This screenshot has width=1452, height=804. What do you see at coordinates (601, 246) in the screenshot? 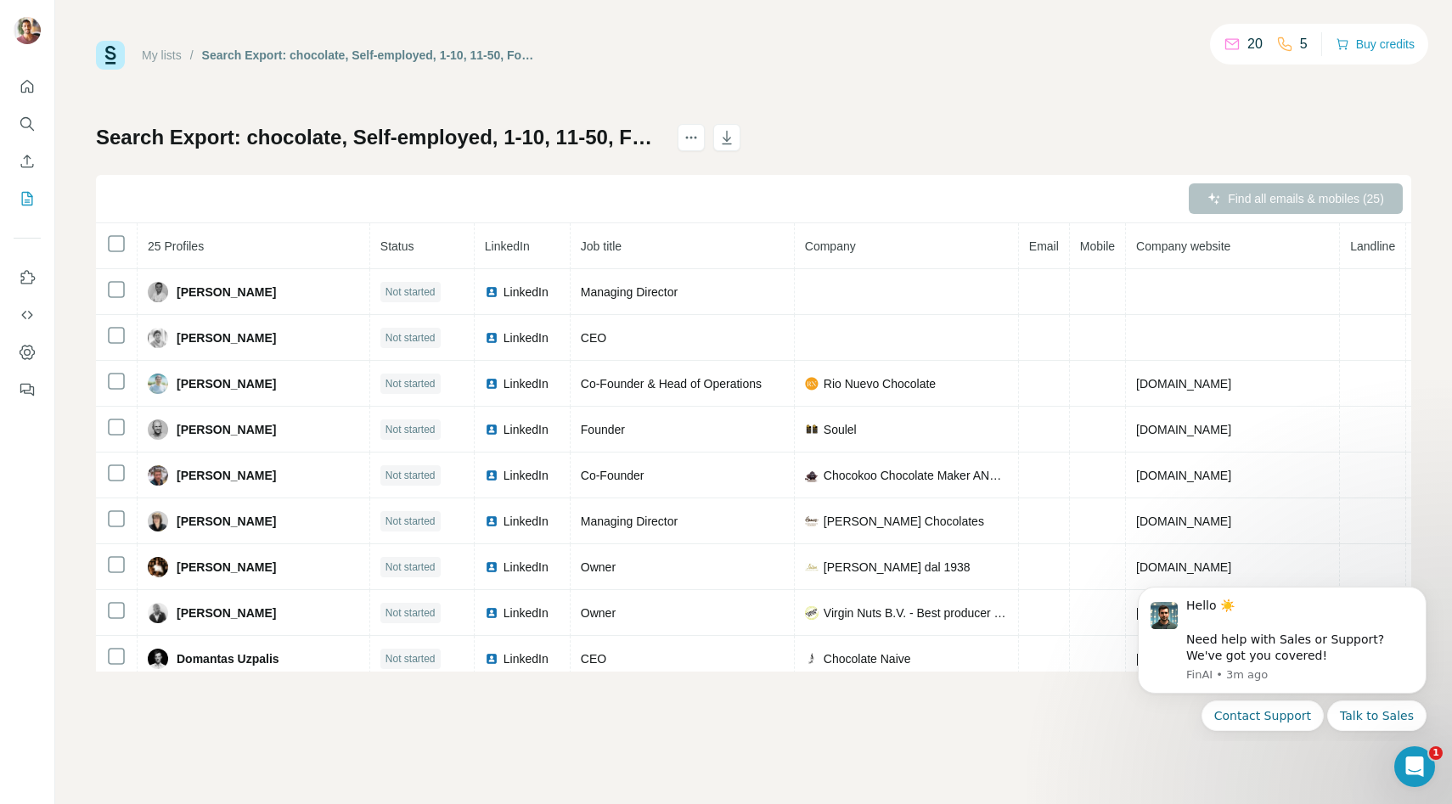
I see `span: Job title` at bounding box center [601, 246].